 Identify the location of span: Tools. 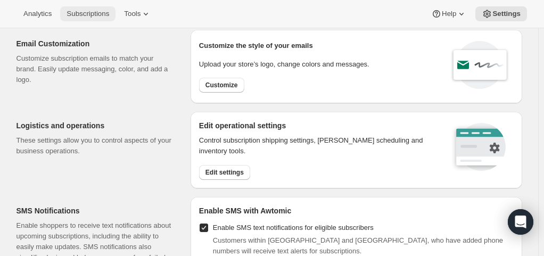
(132, 14).